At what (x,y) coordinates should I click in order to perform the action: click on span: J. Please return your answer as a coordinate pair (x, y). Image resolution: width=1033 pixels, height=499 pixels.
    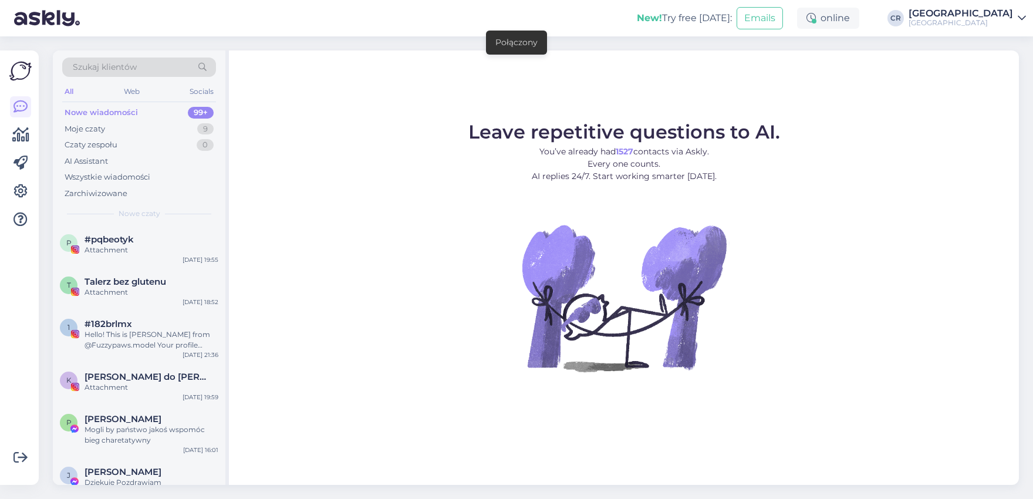
    Looking at the image, I should click on (69, 475).